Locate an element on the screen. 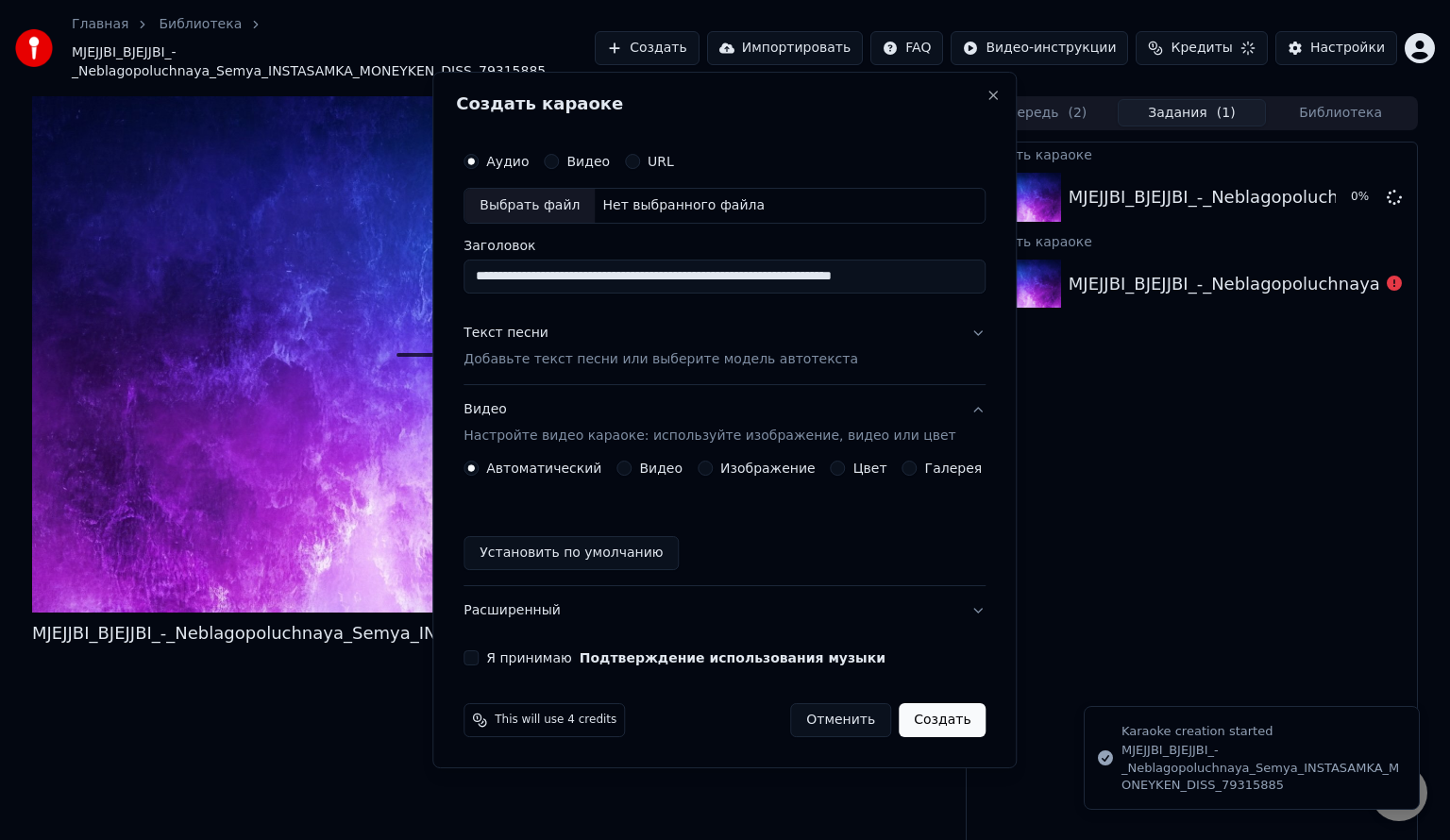 The image size is (1450, 840). button: Установить по умолчанию is located at coordinates (571, 554).